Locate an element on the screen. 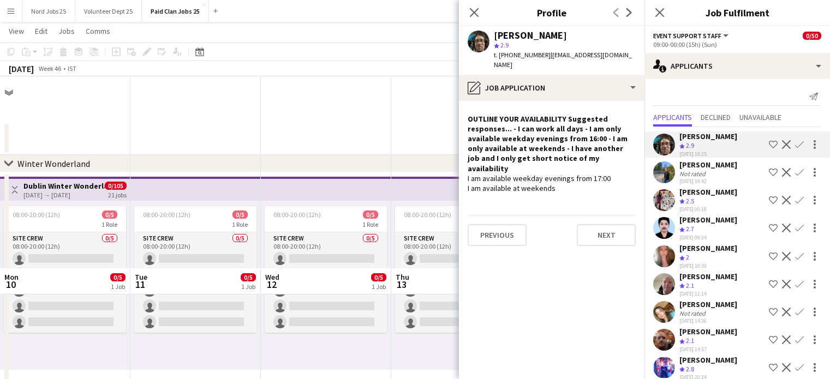 The image size is (830, 379). span: 12 is located at coordinates (271, 284).